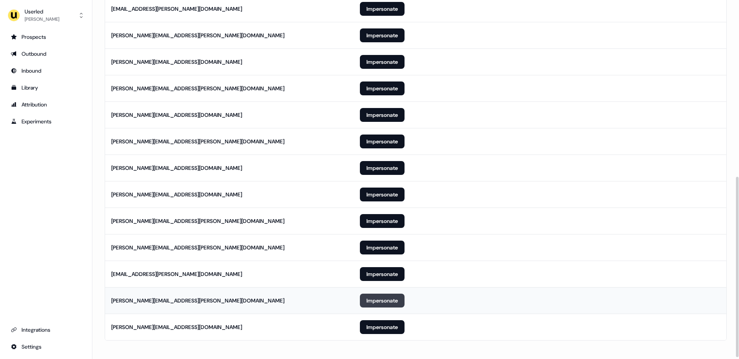 This screenshot has height=359, width=739. Describe the element at coordinates (46, 330) in the screenshot. I see `div: Integrations` at that location.